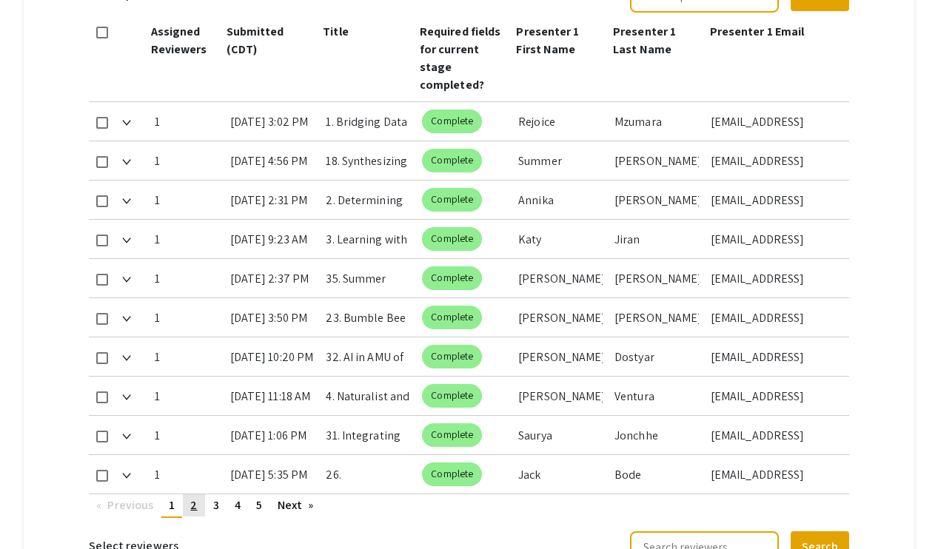 This screenshot has height=549, width=938. Describe the element at coordinates (657, 435) in the screenshot. I see `div: Jonchhe` at that location.